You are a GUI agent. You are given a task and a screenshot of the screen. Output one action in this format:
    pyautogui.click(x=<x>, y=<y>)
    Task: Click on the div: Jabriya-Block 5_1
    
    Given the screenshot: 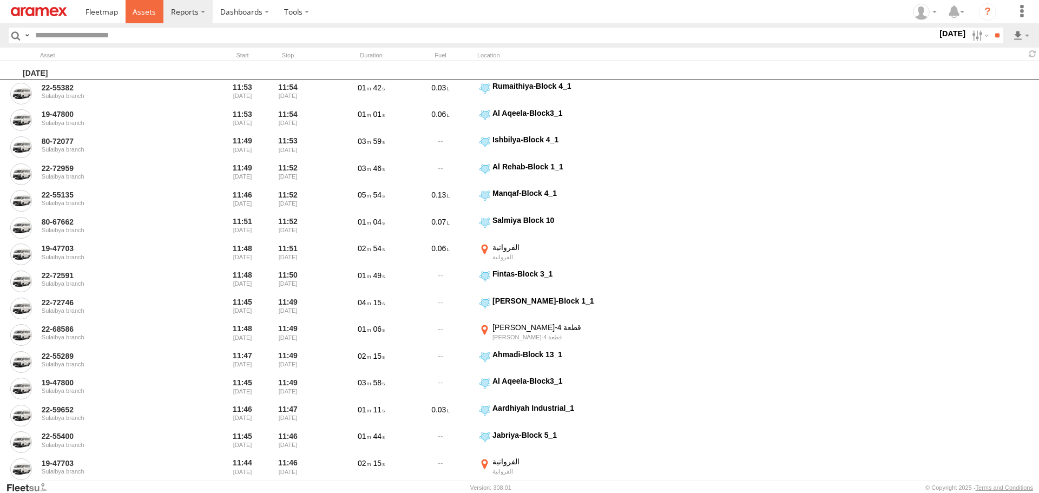 What is the action you would take?
    pyautogui.click(x=551, y=435)
    